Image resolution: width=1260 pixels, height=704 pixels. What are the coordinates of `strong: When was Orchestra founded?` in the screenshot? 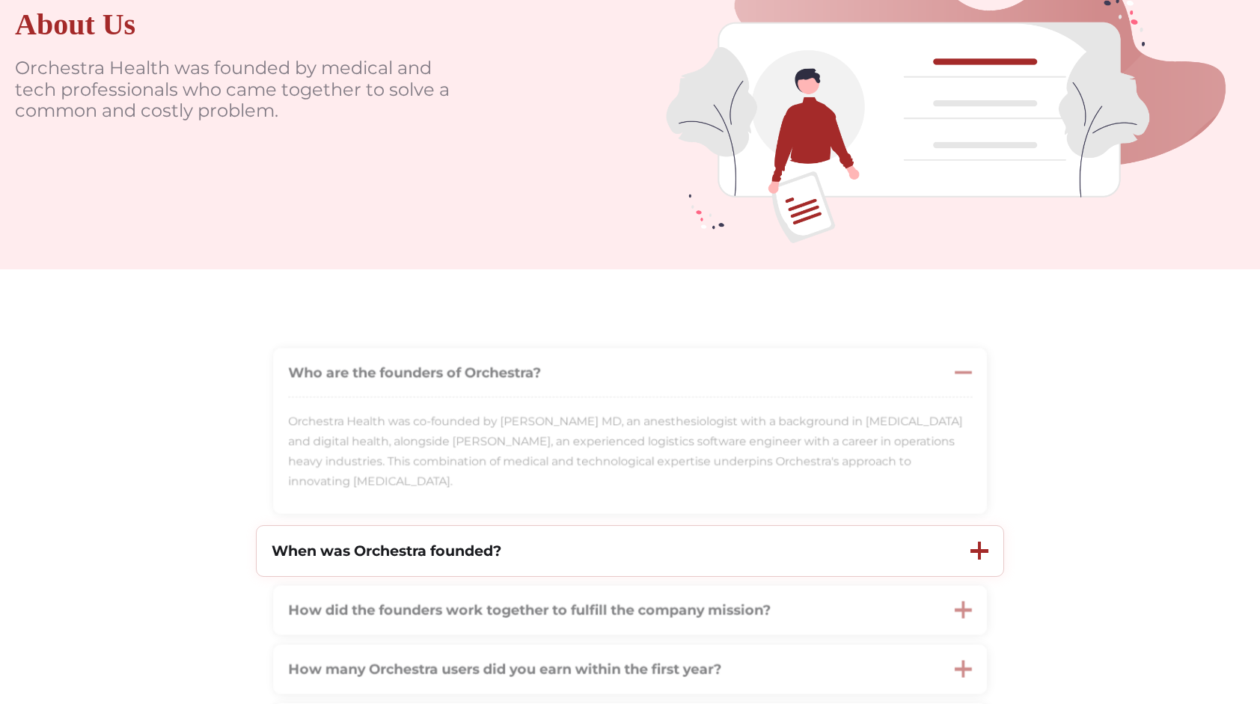 It's located at (386, 551).